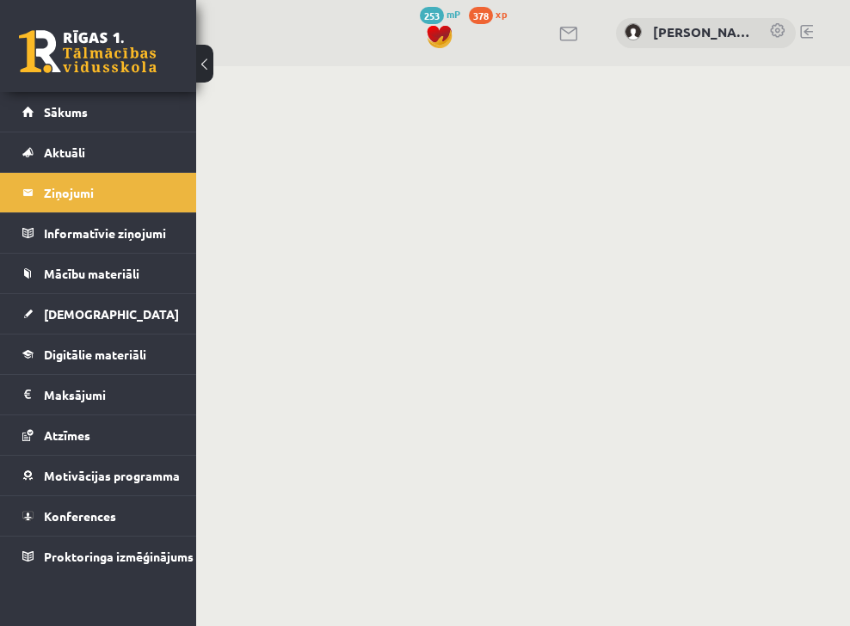 The image size is (850, 626). What do you see at coordinates (98, 193) in the screenshot?
I see `a: Ziņojumi` at bounding box center [98, 193].